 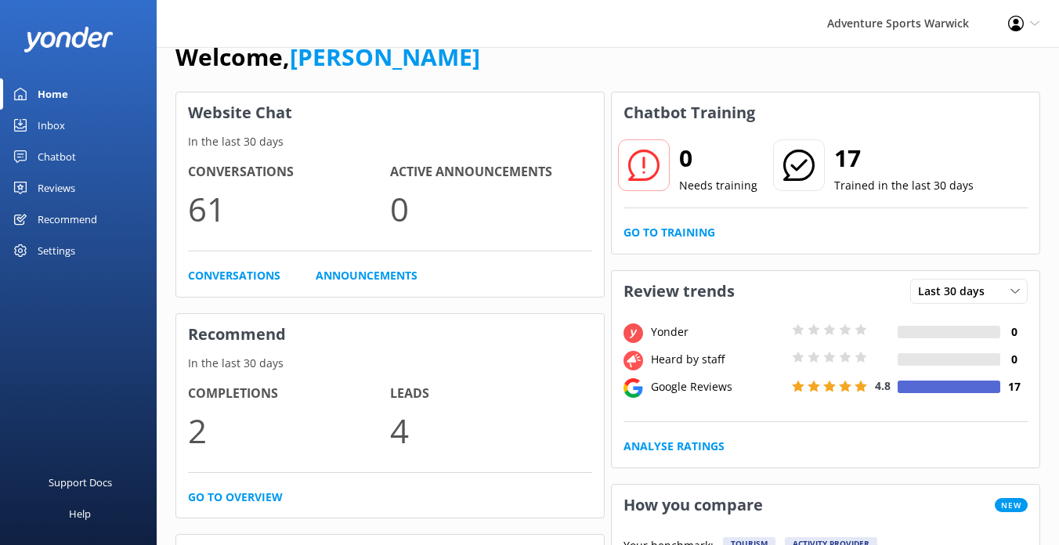 I want to click on a: Analyse Ratings, so click(x=673, y=446).